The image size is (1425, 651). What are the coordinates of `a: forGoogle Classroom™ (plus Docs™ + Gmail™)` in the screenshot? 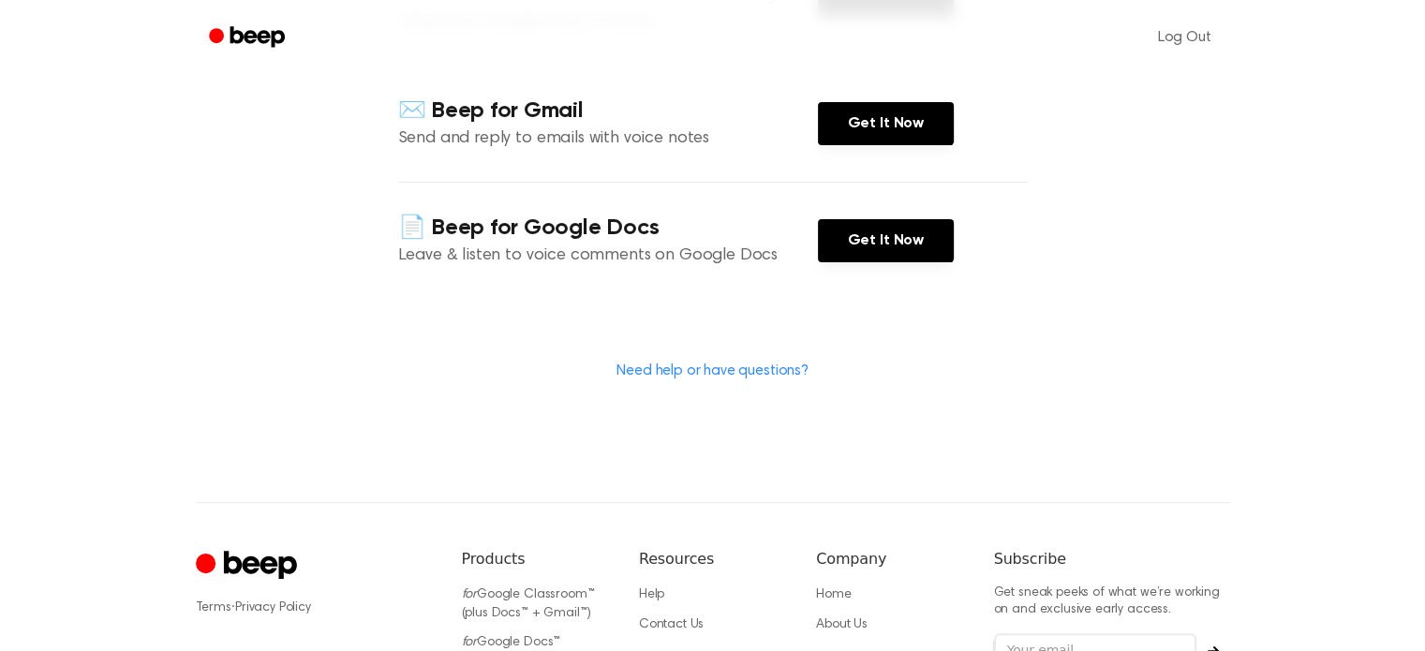 It's located at (529, 604).